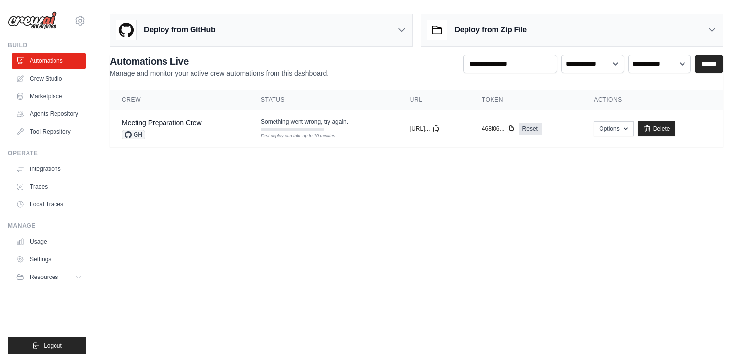  What do you see at coordinates (162, 123) in the screenshot?
I see `a: Meeting Preparation Crew` at bounding box center [162, 123].